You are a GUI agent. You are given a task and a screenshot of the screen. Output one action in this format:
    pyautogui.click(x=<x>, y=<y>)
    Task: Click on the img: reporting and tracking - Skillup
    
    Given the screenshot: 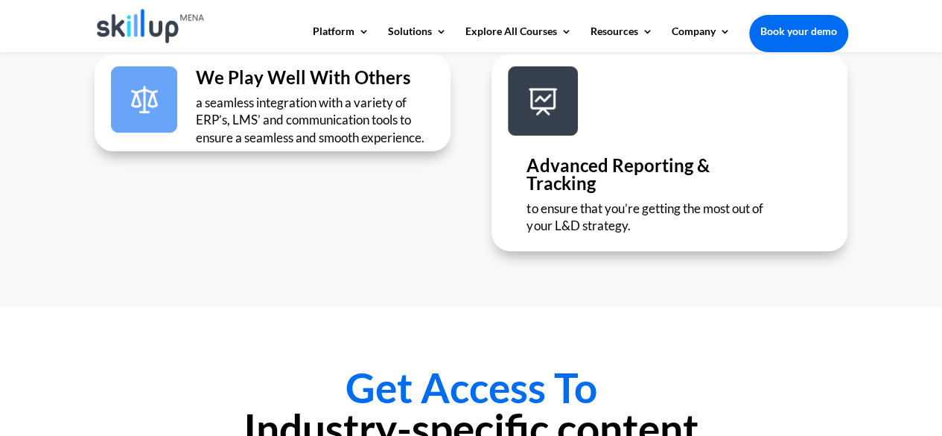 What is the action you would take?
    pyautogui.click(x=543, y=101)
    